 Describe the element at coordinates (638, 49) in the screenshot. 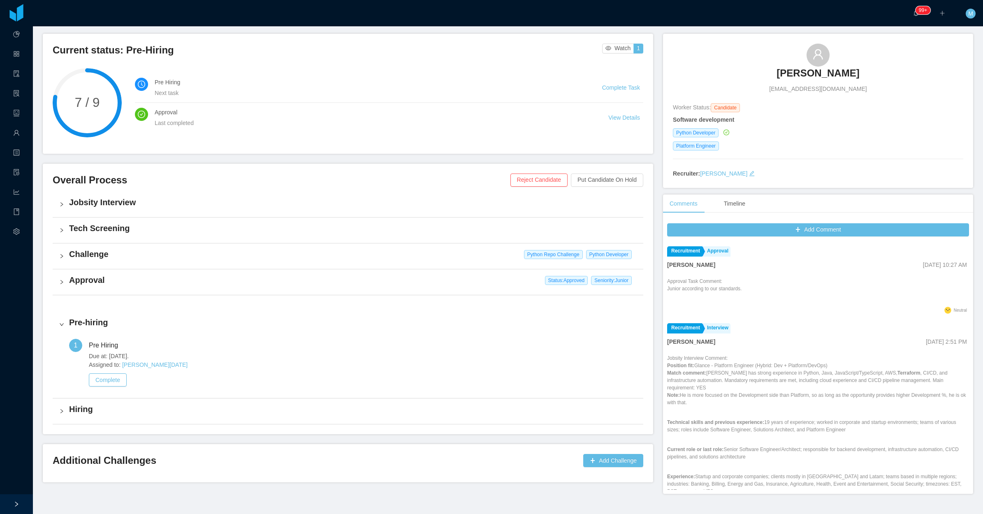

I see `button: 1` at that location.